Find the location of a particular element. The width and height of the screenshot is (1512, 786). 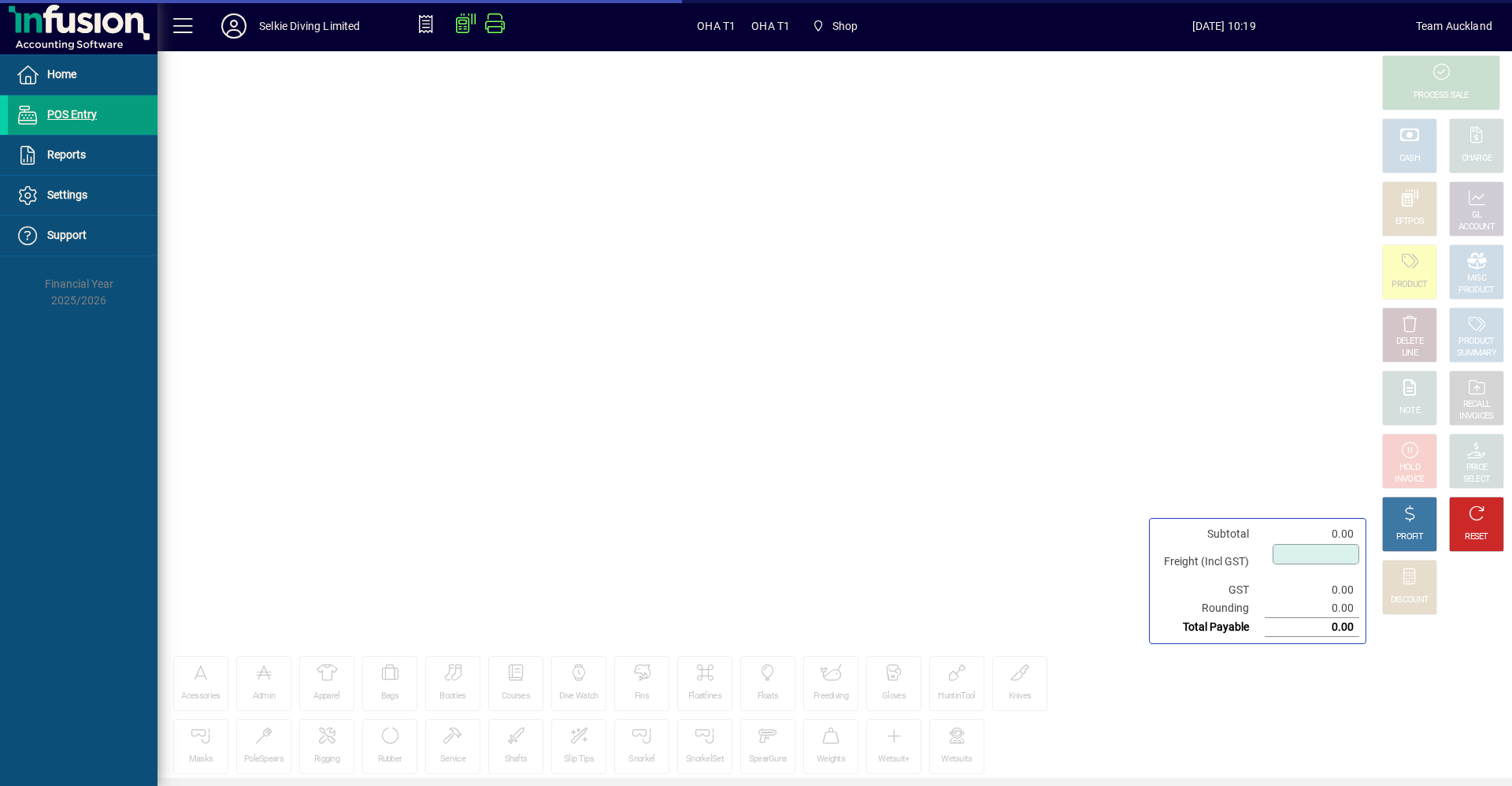

div: Selkie Diving Limited is located at coordinates (309, 26).